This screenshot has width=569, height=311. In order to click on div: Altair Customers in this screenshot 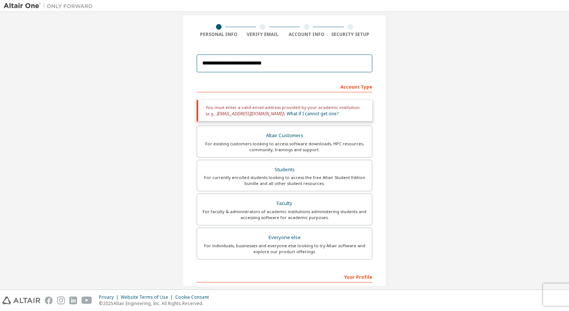, I will do `click(285, 136)`.